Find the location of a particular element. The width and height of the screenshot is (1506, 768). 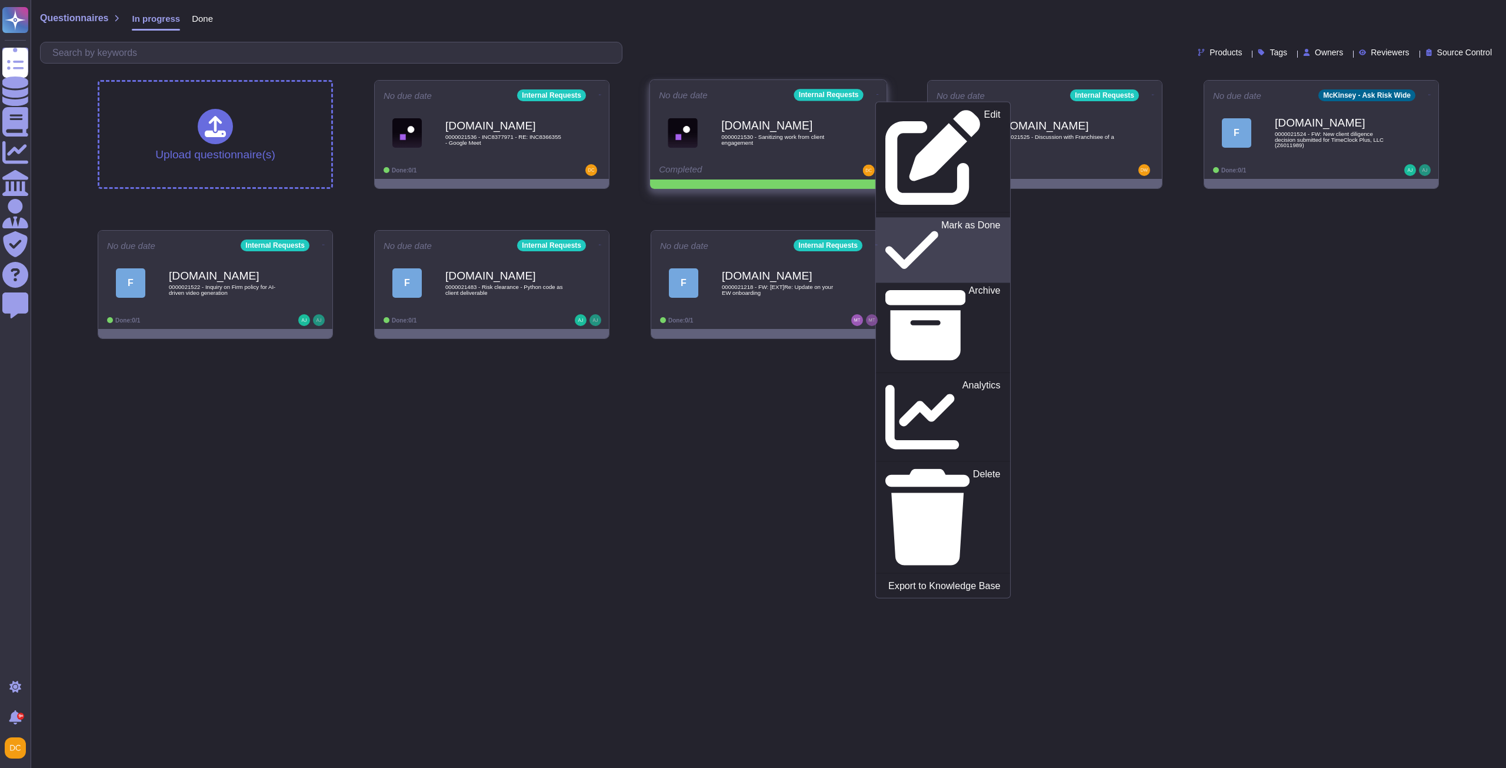

span: 0000021530 - Sanitizing work from client engagement is located at coordinates (781, 139).